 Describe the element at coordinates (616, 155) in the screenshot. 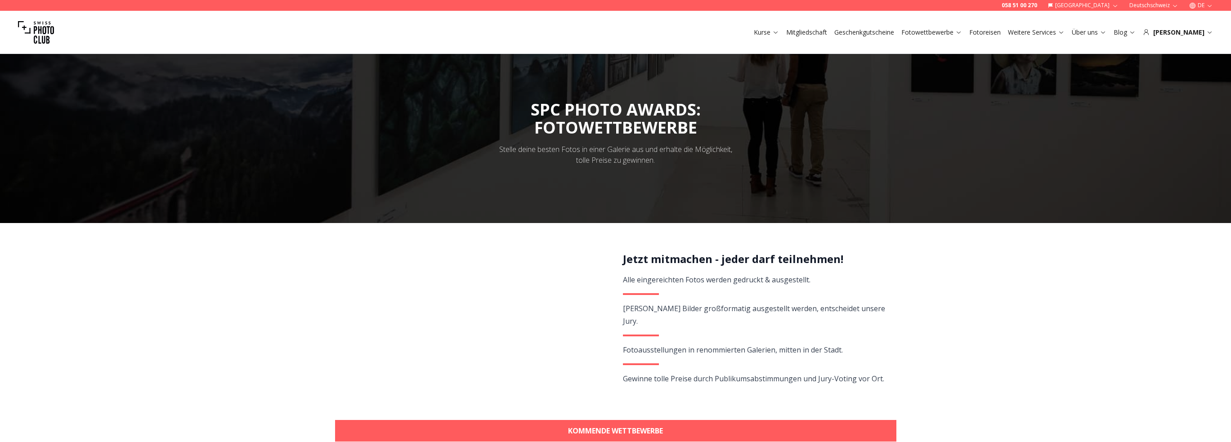

I see `div: Stelle deine besten Fotos in einer Galerie aus und erhalte die Möglichkeit, tolle Preise zu gewin...` at that location.